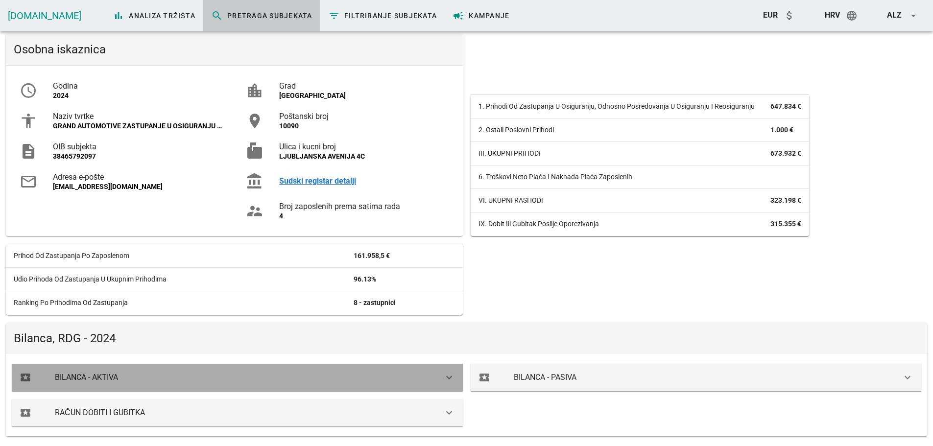  Describe the element at coordinates (852, 16) in the screenshot. I see `i: language` at that location.